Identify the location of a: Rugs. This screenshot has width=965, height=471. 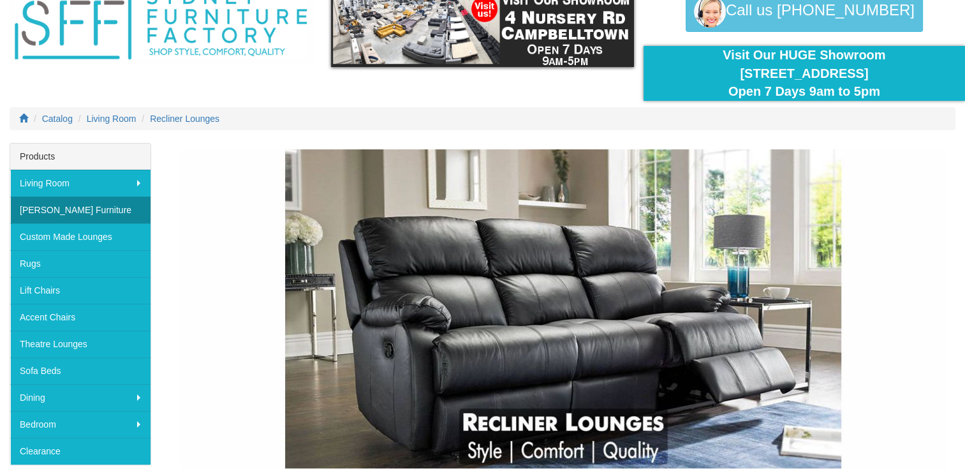
(80, 264).